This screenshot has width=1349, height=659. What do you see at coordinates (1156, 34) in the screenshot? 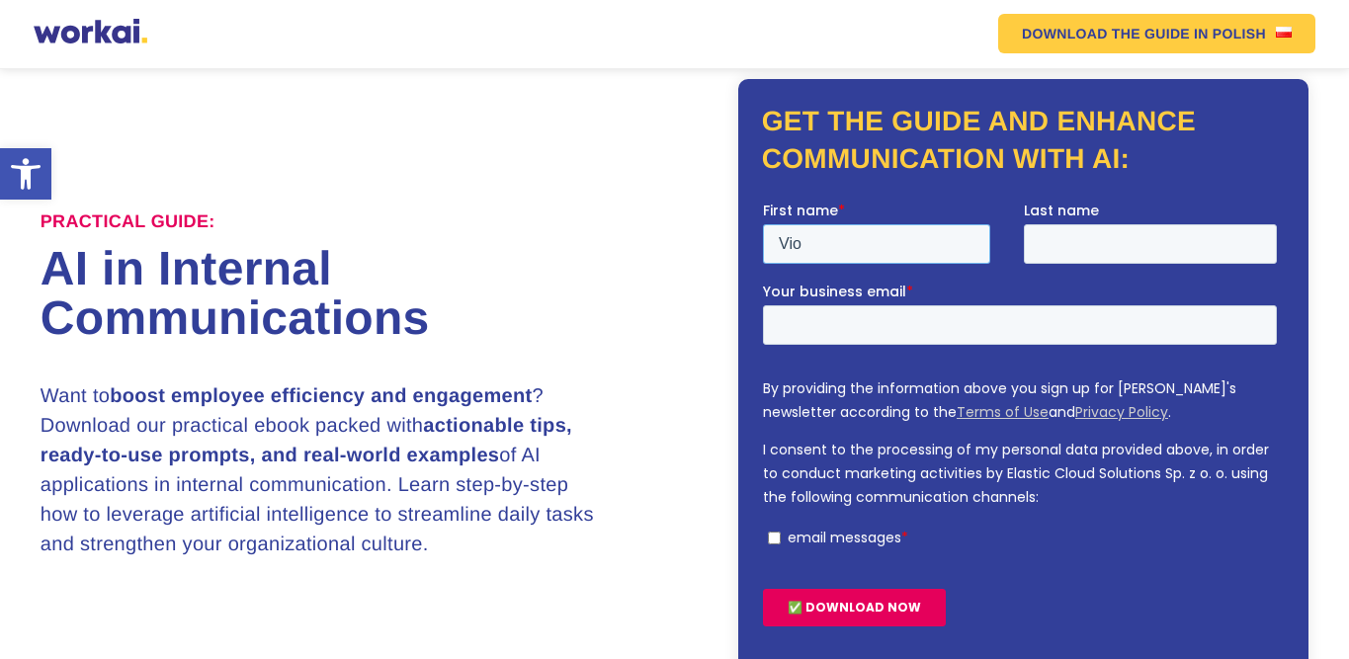
I see `a: DOWNLOAD THE GUIDEIN POLISHUS flag` at bounding box center [1156, 34].